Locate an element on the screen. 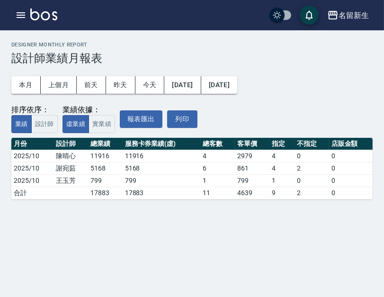  td: 陳晴心 is located at coordinates (71, 156).